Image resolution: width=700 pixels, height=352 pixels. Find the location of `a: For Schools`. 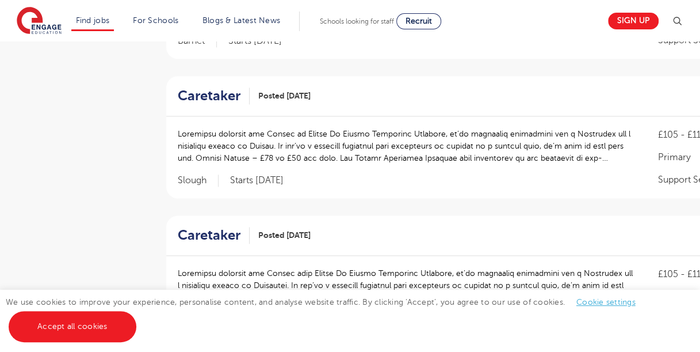

a: For Schools is located at coordinates (155, 20).